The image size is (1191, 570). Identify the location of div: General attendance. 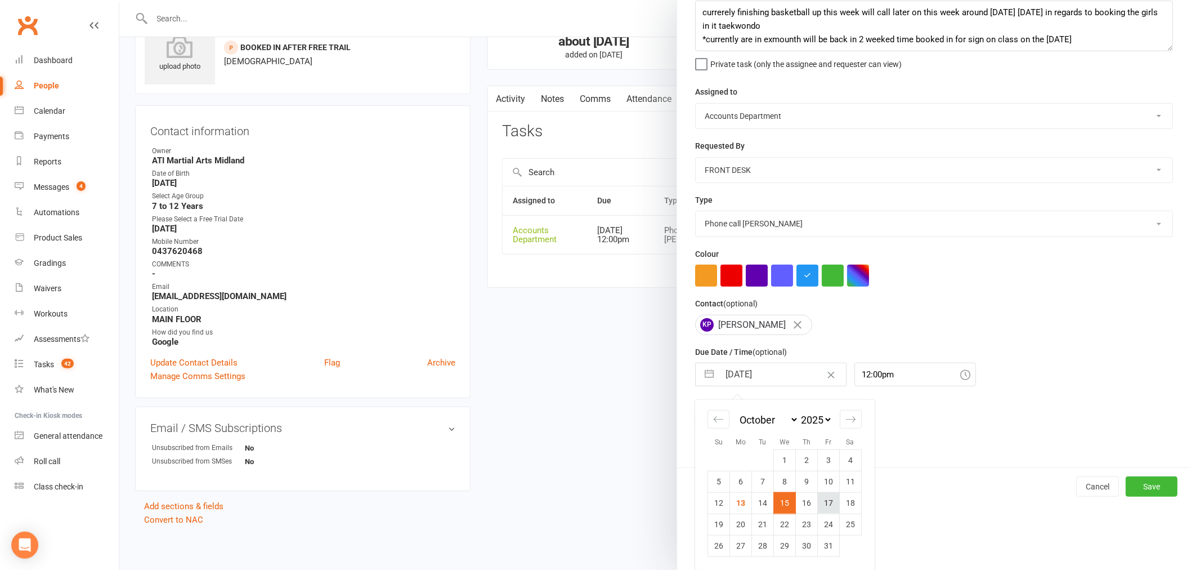
(68, 436).